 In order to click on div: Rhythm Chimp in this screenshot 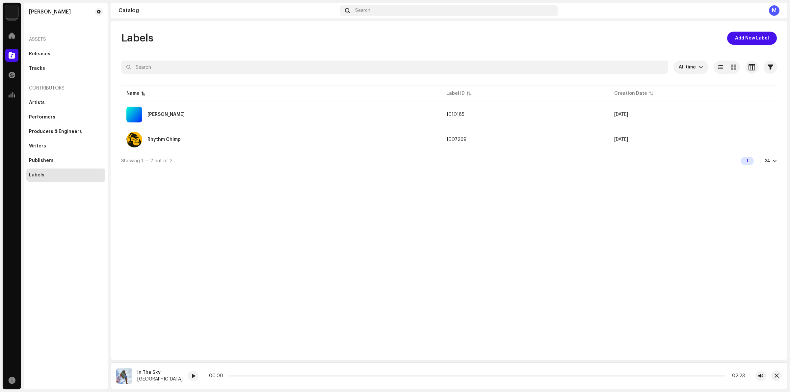, I will do `click(164, 140)`.